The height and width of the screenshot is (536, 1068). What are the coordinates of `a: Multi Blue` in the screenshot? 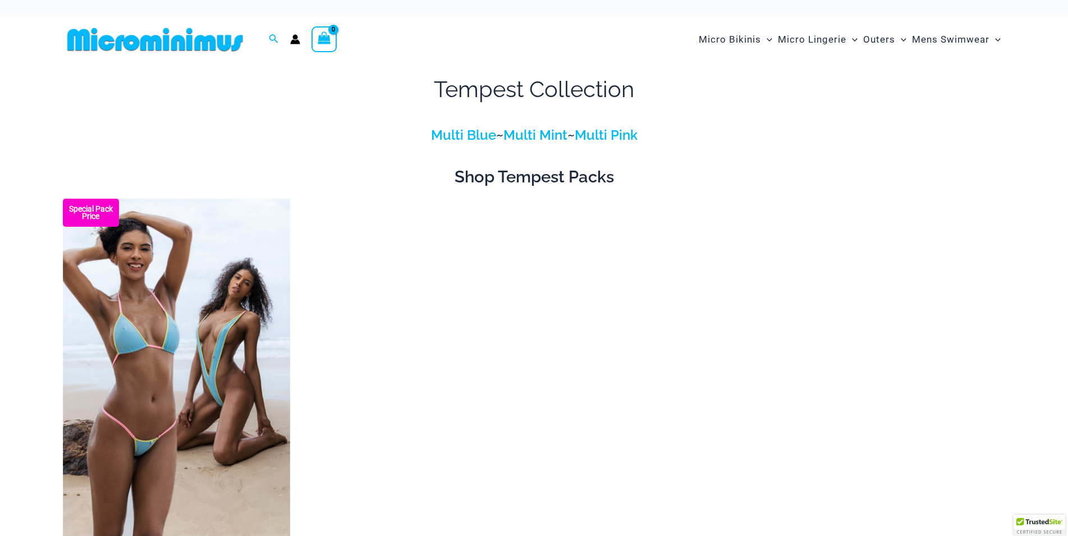 It's located at (464, 135).